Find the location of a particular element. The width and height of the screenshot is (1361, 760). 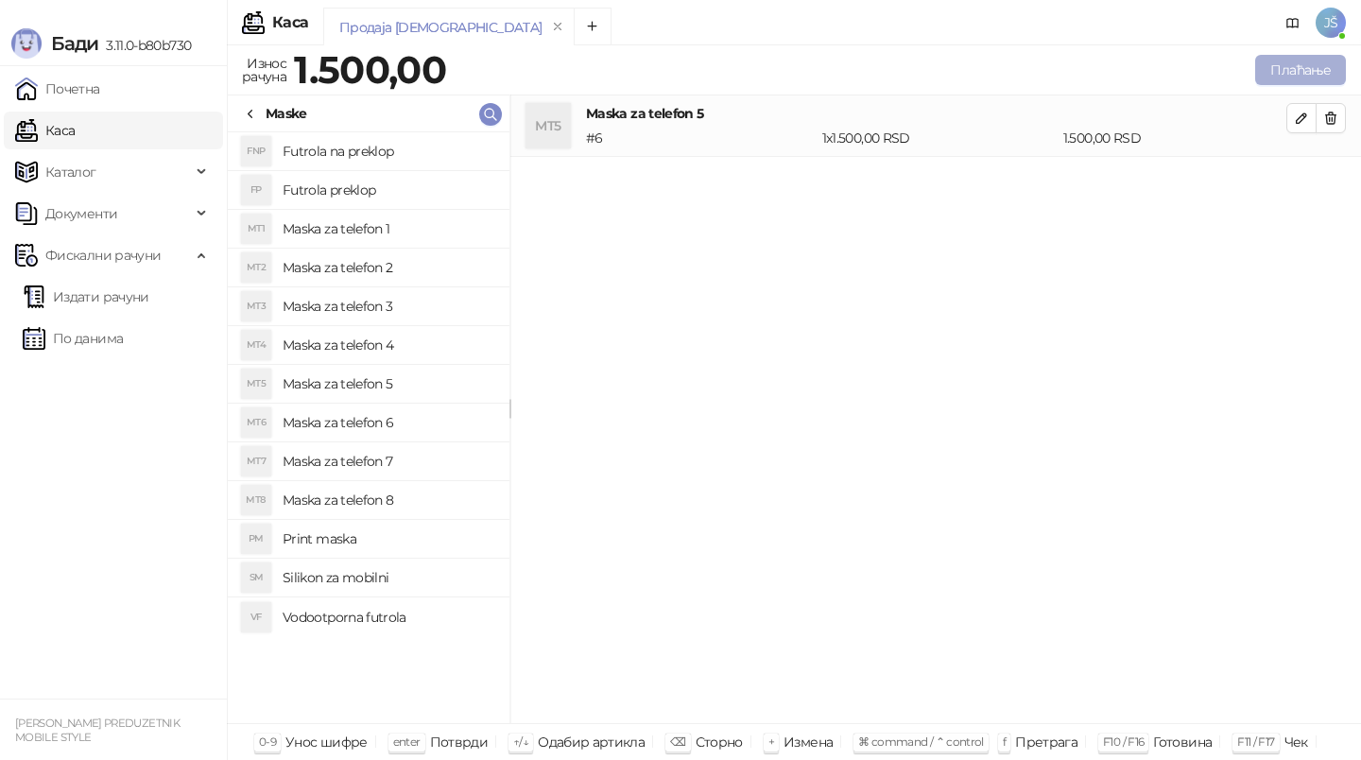

div: SM is located at coordinates (256, 578).